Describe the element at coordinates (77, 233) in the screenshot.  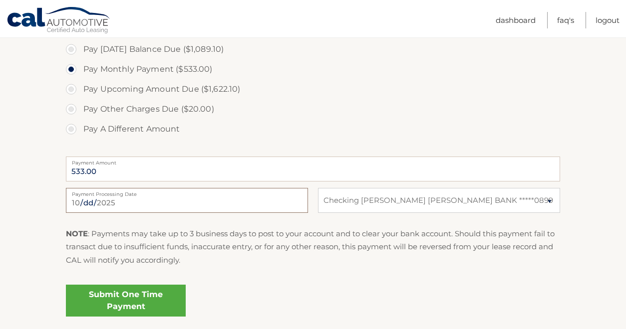
I see `strong: NOTE` at that location.